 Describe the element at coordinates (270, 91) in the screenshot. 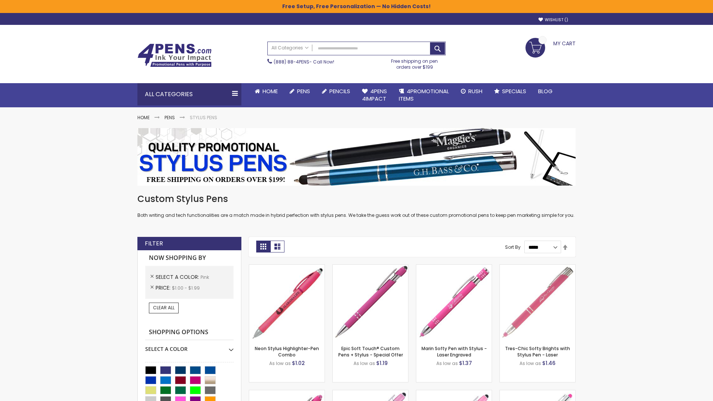

I see `span: Home` at that location.